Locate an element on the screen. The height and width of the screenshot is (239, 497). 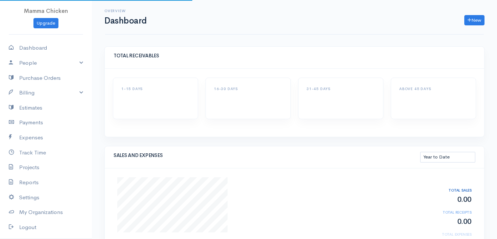
h5: TOTAL RECEIVABLES is located at coordinates (294, 56).